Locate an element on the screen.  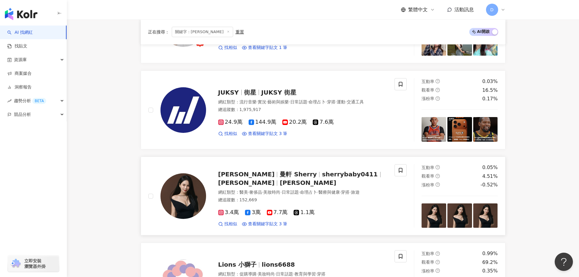
span: 趨勢分析 is located at coordinates (30, 101).